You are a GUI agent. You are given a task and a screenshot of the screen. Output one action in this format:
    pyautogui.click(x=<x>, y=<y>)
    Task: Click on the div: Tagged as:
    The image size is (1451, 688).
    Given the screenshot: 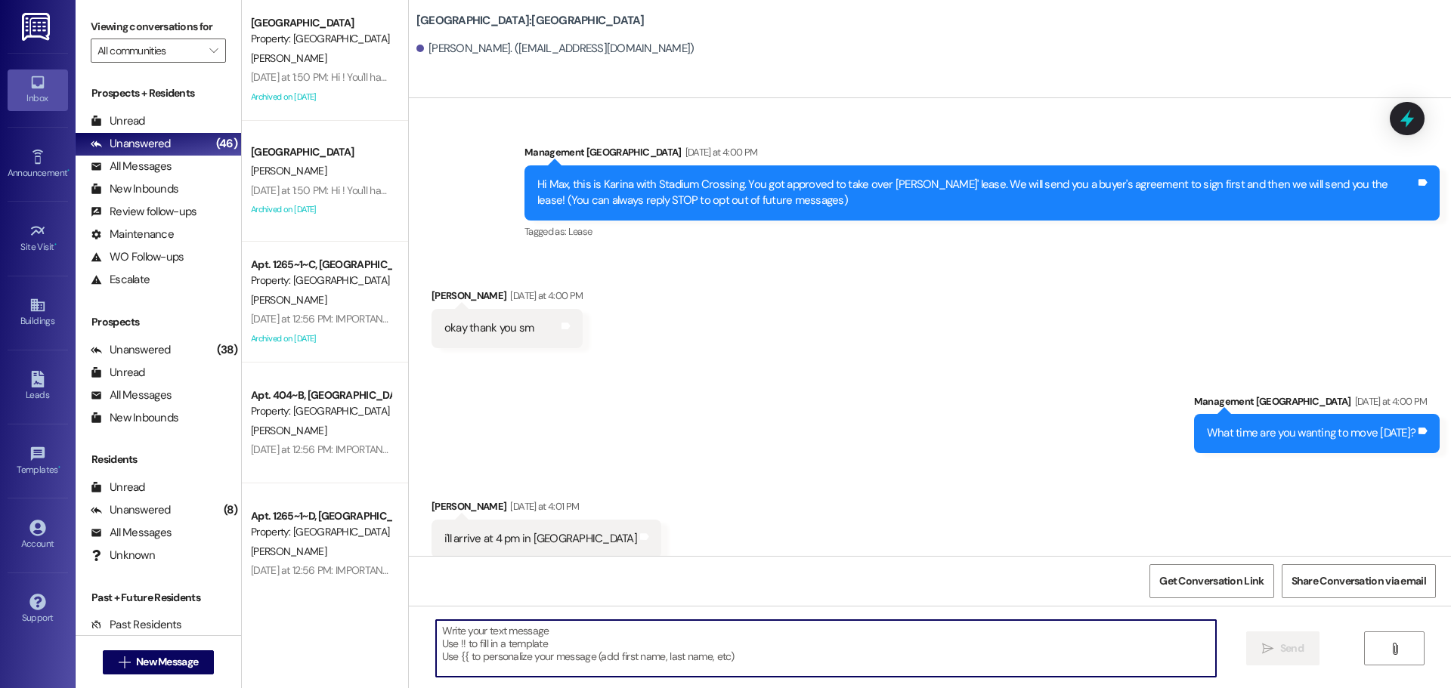 What is the action you would take?
    pyautogui.click(x=982, y=231)
    